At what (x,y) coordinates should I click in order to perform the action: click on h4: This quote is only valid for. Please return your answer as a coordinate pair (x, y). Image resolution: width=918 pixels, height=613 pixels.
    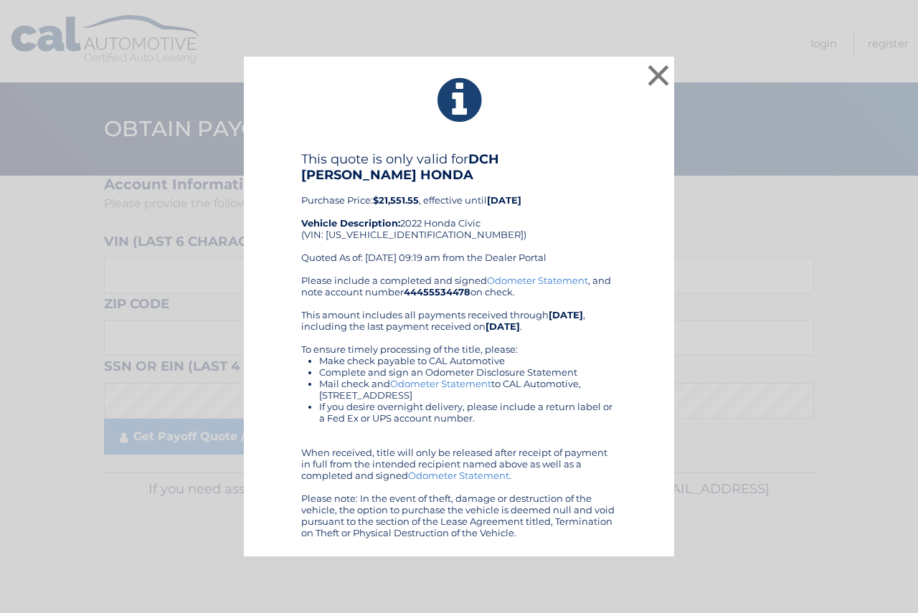
    Looking at the image, I should click on (459, 167).